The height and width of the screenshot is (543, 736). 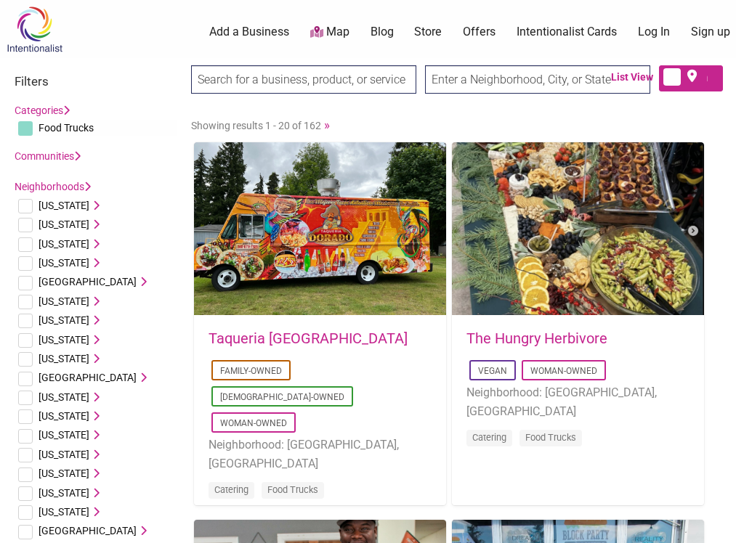 What do you see at coordinates (567, 32) in the screenshot?
I see `a: Intentionalist Cards` at bounding box center [567, 32].